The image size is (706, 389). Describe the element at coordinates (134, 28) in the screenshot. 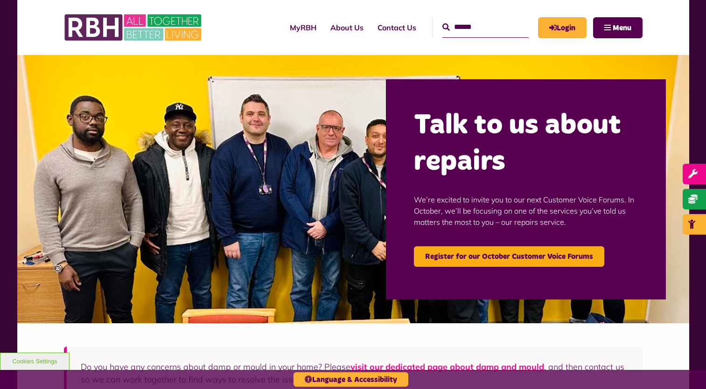

I see `img: RBH` at that location.